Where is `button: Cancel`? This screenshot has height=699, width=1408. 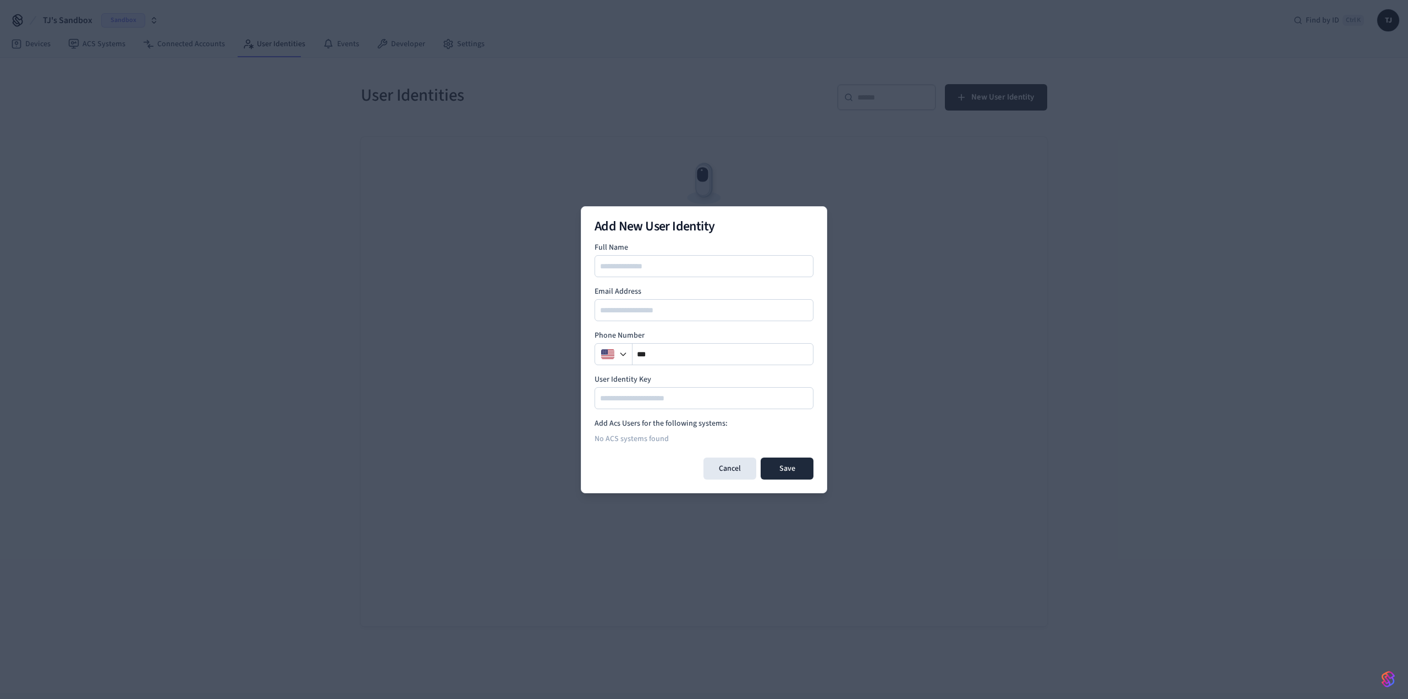
button: Cancel is located at coordinates (730, 469).